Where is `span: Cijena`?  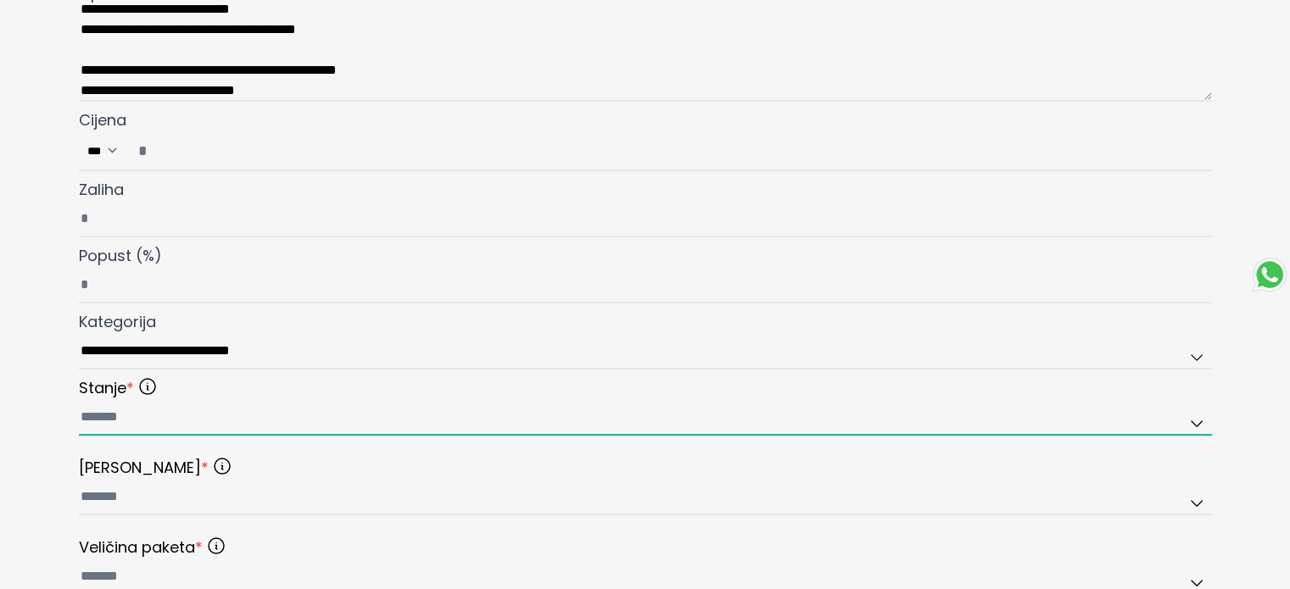 span: Cijena is located at coordinates (103, 120).